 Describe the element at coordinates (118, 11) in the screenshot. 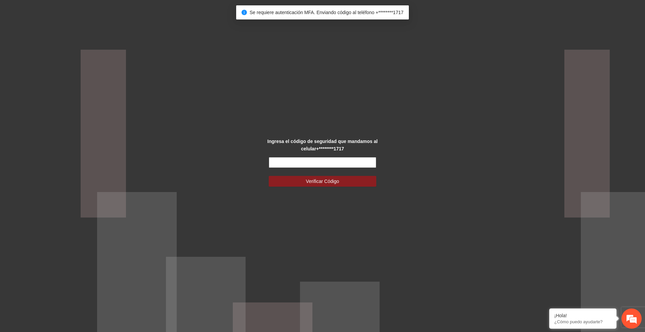

I see `div: Minimizar ventana de chat en vivo` at that location.